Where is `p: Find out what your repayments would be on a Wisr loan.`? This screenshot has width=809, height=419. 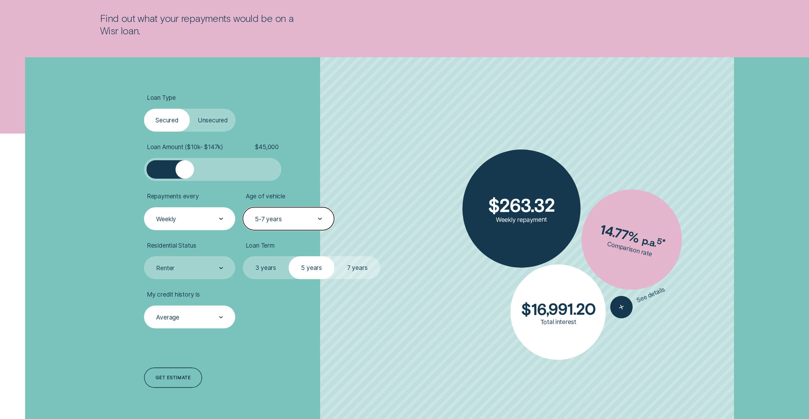 p: Find out what your repayments would be on a Wisr loan. is located at coordinates (199, 24).